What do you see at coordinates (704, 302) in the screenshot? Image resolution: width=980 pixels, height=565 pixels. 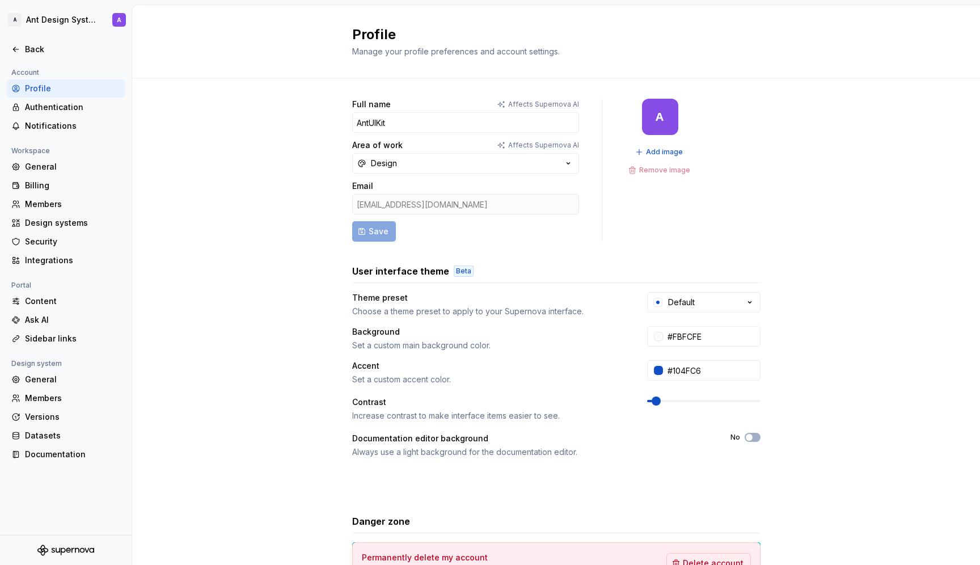 I see `button: Default` at bounding box center [704, 302].